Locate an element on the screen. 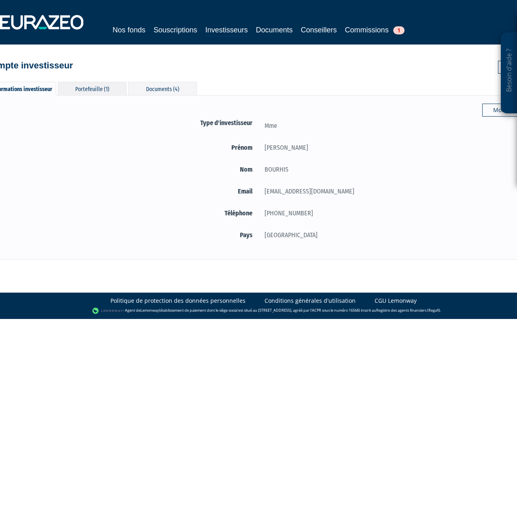 This screenshot has height=508, width=517. a: Nos fonds is located at coordinates (129, 30).